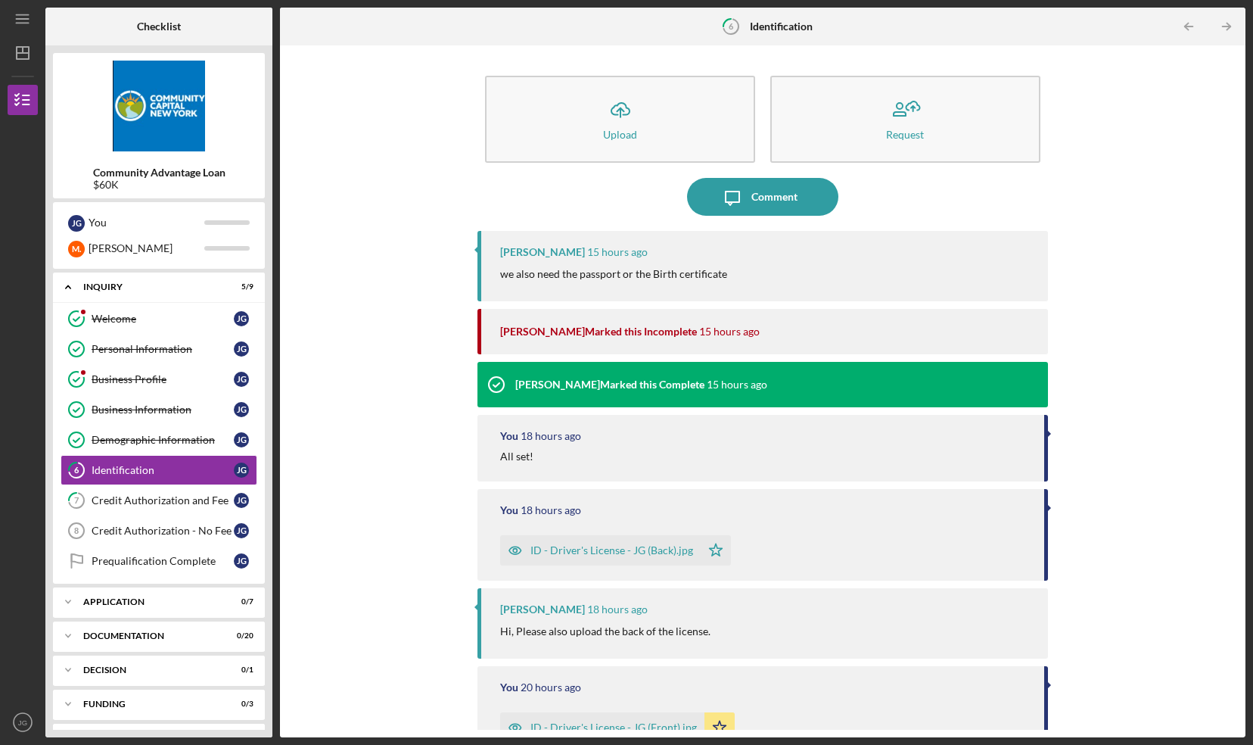  I want to click on div: Identification, so click(163, 470).